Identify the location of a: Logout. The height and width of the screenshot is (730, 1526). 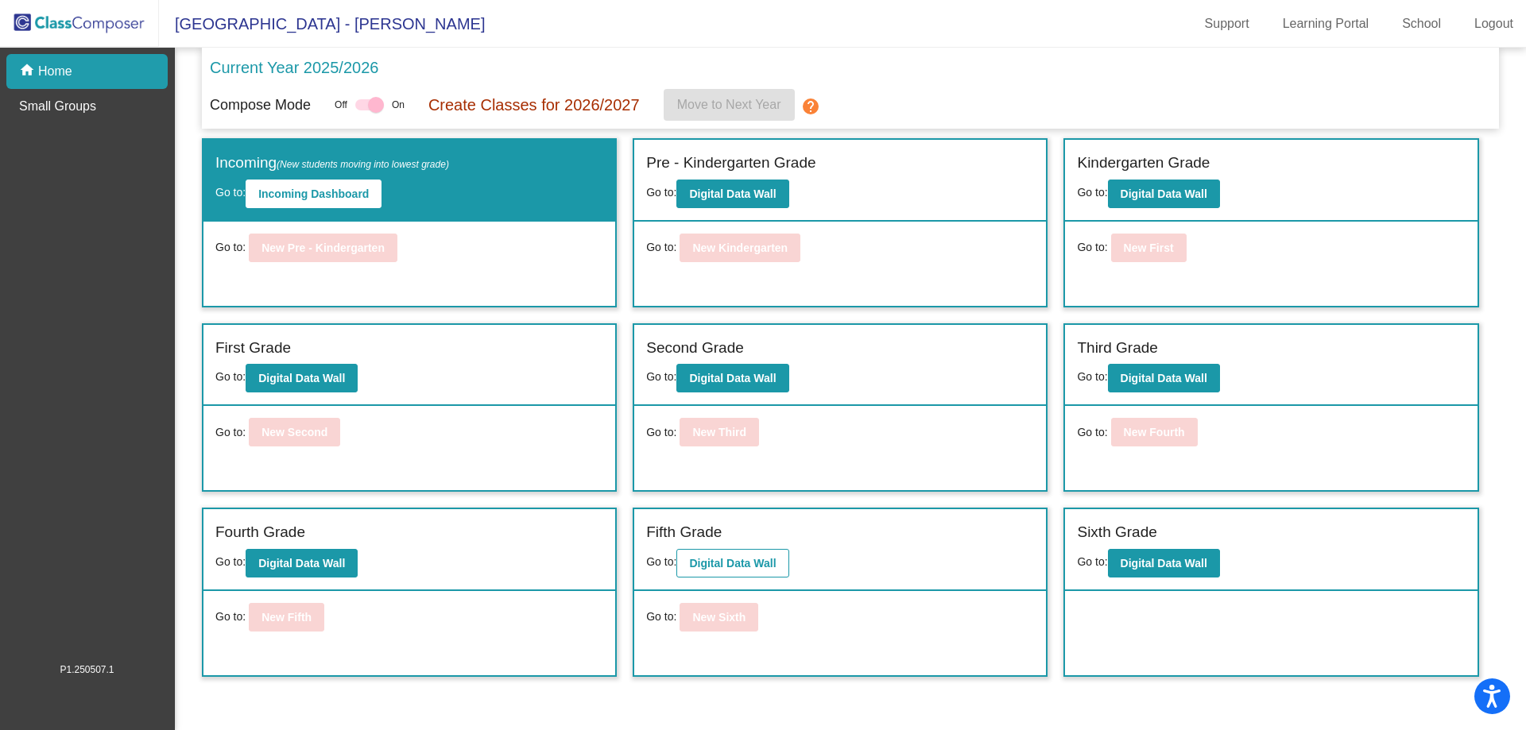
(1493, 24).